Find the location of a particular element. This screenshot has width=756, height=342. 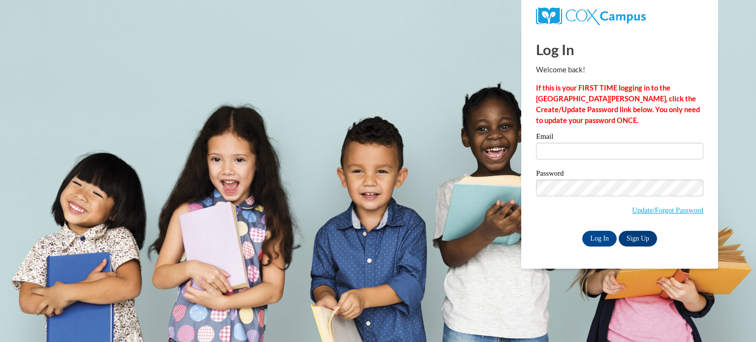

h1: Log In is located at coordinates (620, 49).